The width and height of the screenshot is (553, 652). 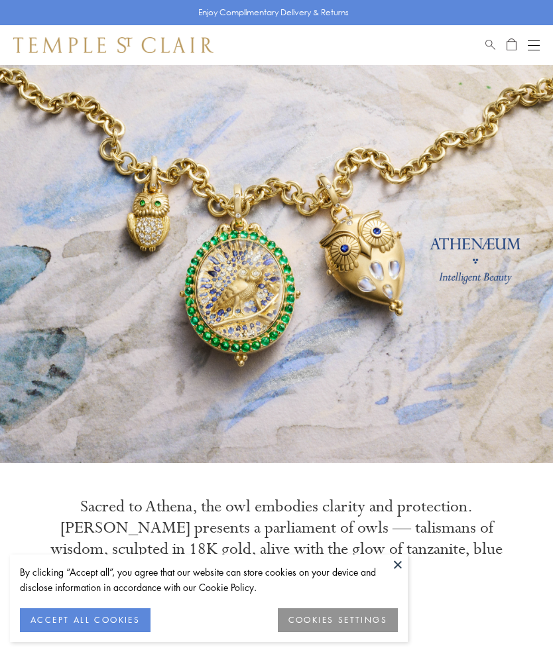 What do you see at coordinates (534, 45) in the screenshot?
I see `button: Open navigation` at bounding box center [534, 45].